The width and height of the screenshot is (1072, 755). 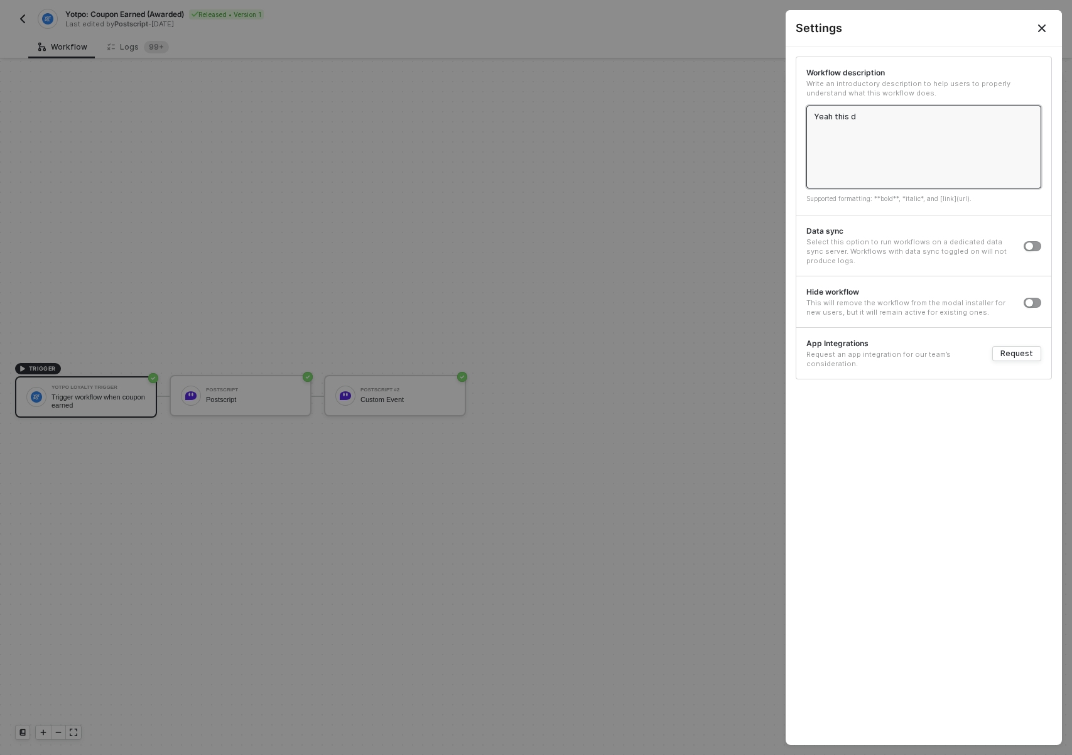 What do you see at coordinates (910, 231) in the screenshot?
I see `div: Data sync` at bounding box center [910, 231].